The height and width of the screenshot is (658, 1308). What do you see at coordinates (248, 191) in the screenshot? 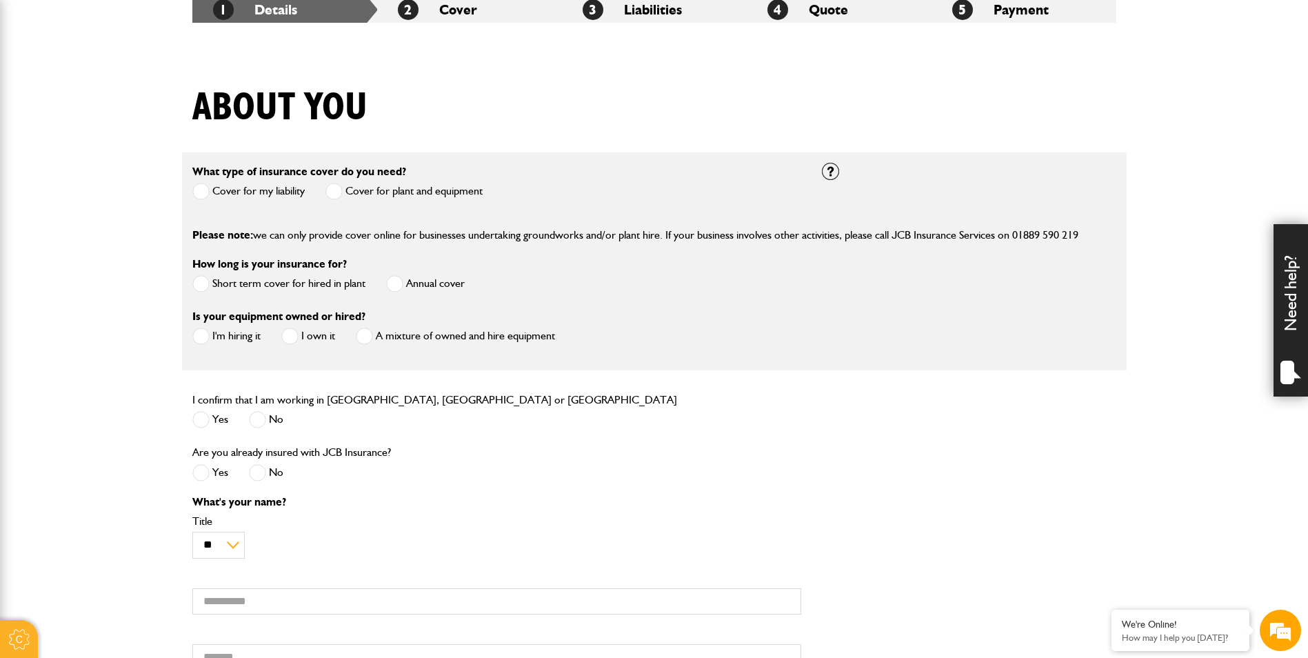
I see `label: Cover for my liability` at bounding box center [248, 191].